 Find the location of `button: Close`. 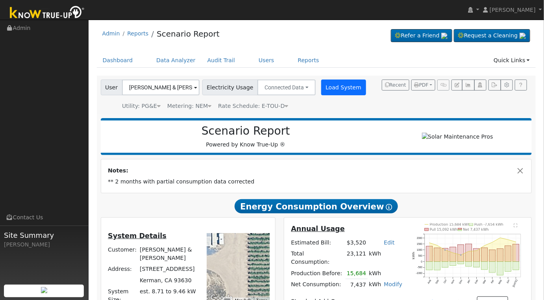

button: Close is located at coordinates (521, 171).